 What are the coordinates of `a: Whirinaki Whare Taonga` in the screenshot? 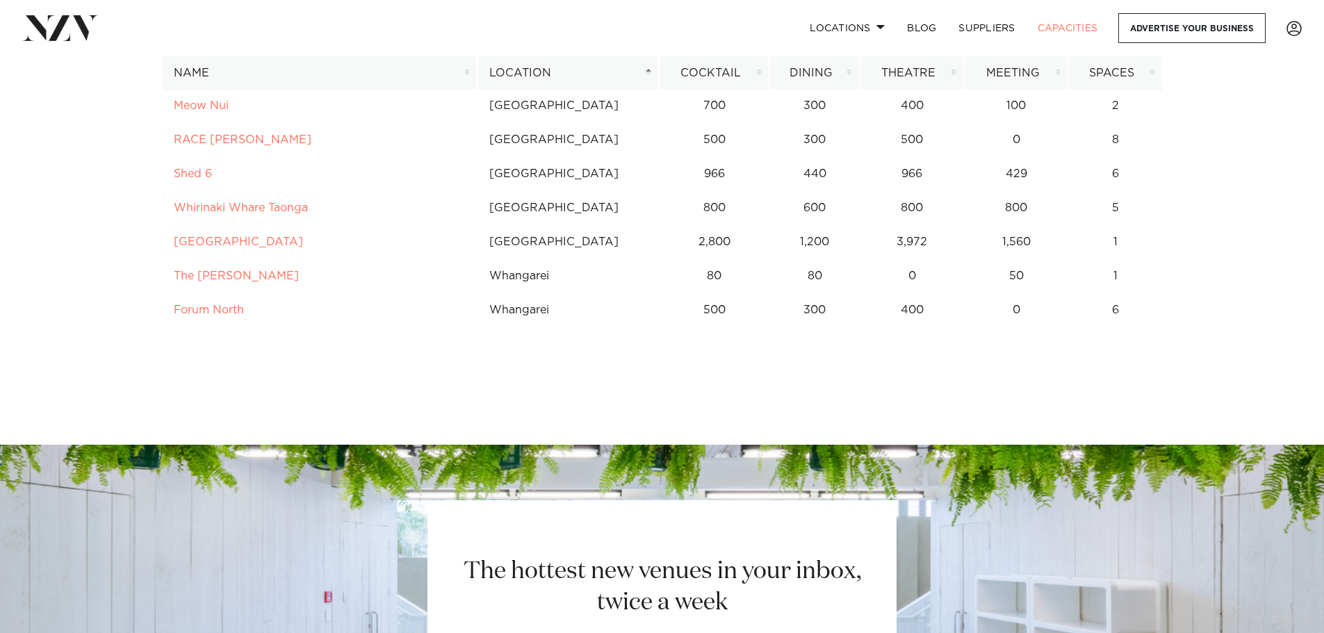 It's located at (241, 208).